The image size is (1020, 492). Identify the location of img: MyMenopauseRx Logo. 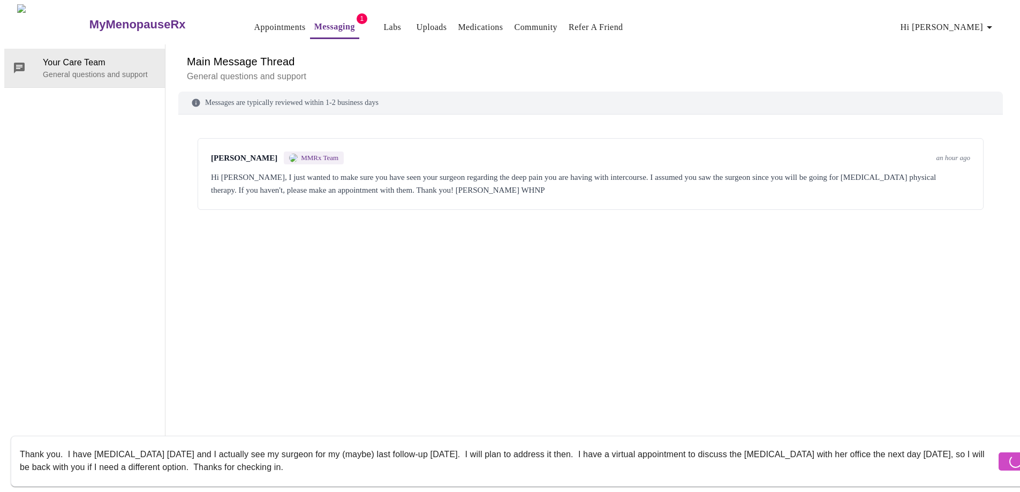
(52, 24).